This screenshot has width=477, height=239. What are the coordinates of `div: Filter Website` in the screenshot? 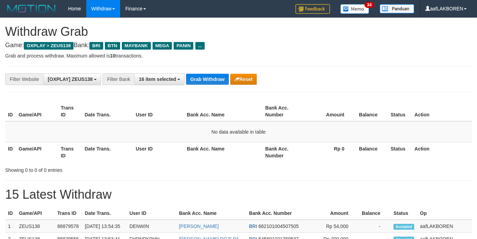 It's located at (24, 79).